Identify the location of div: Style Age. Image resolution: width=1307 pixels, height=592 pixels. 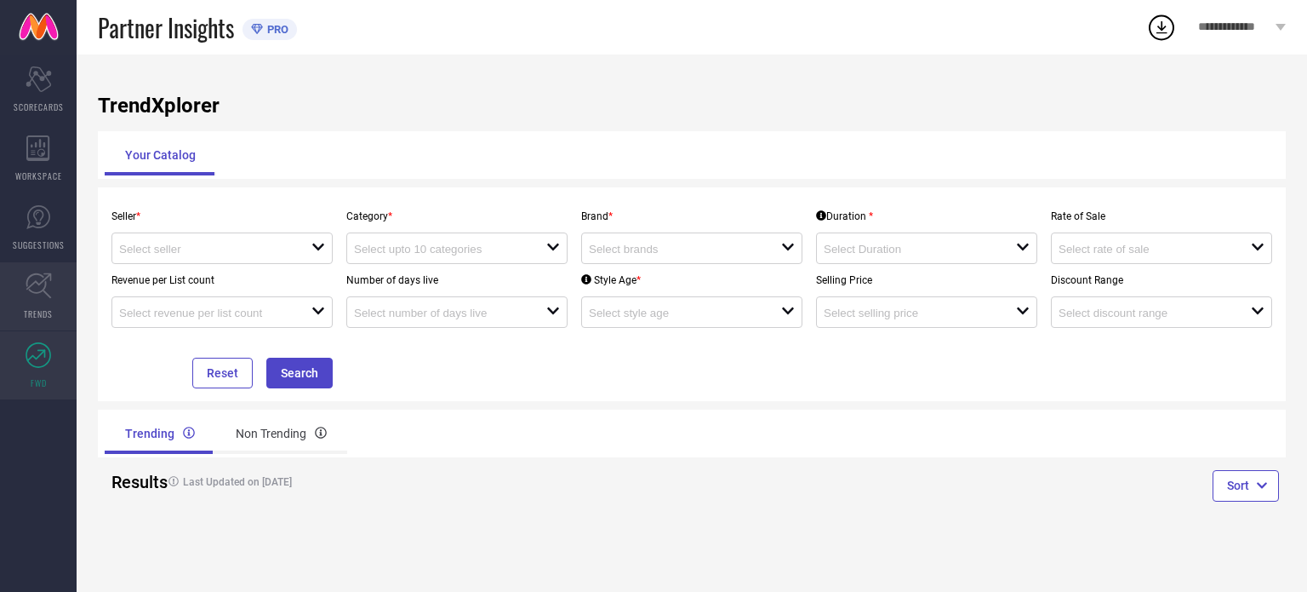
(611, 280).